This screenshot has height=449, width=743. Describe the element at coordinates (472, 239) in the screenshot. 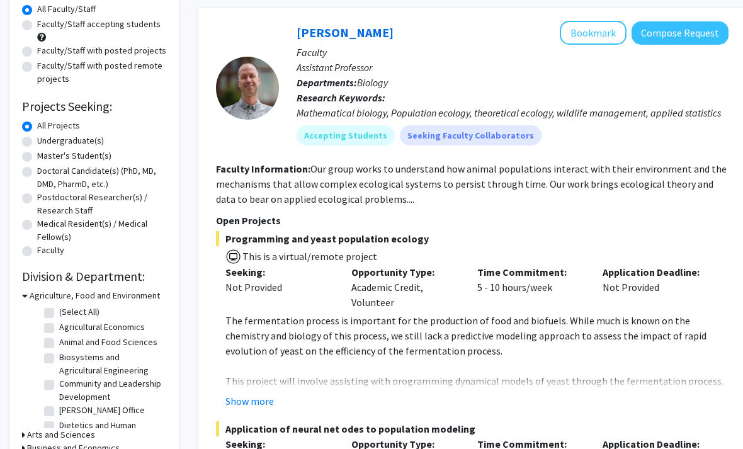

I see `span: Programming and yeast population ecology` at that location.